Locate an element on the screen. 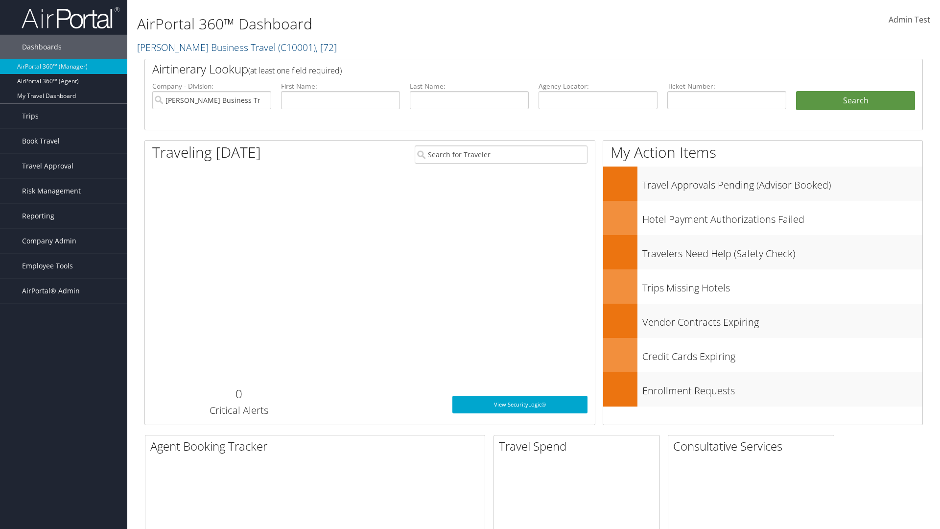  a: Hotel Payment Authorizations Failed is located at coordinates (763, 218).